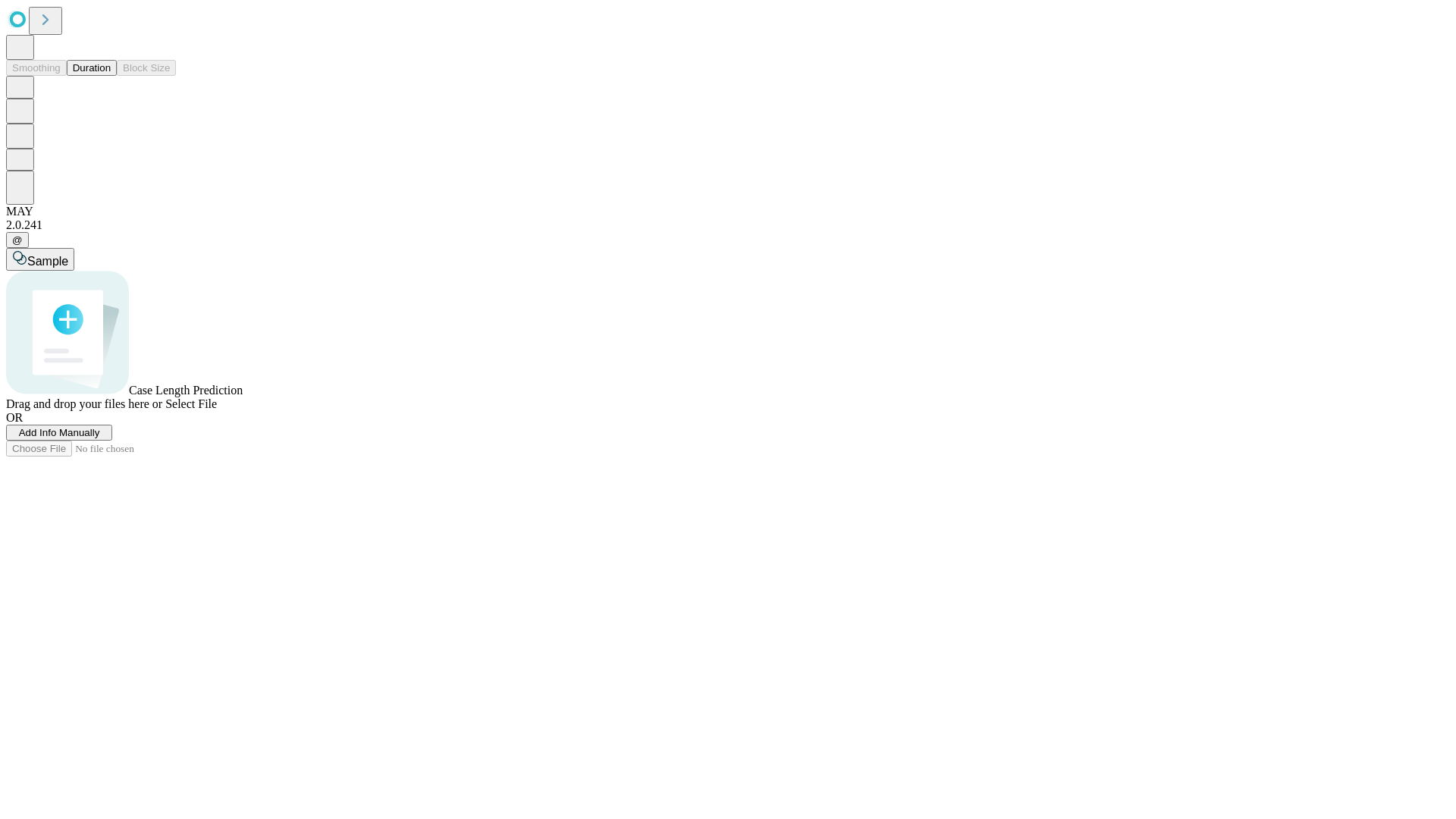 Image resolution: width=1456 pixels, height=819 pixels. Describe the element at coordinates (40, 260) in the screenshot. I see `button: Sample` at that location.